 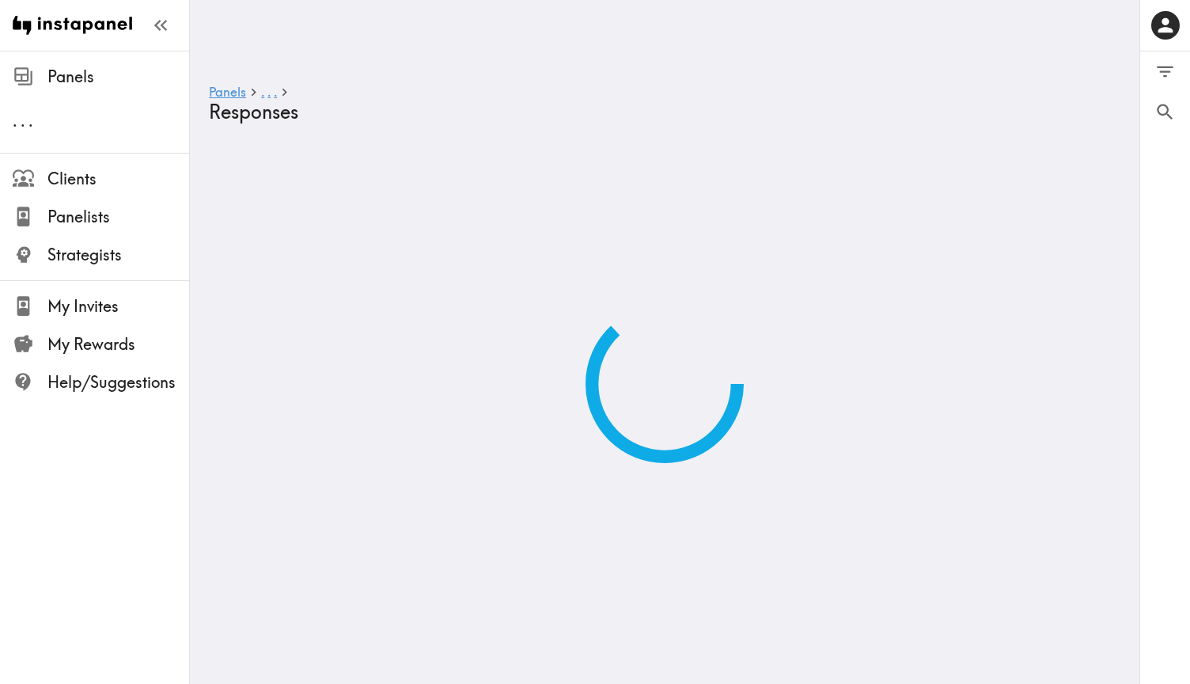 What do you see at coordinates (227, 93) in the screenshot?
I see `a: Panels` at bounding box center [227, 93].